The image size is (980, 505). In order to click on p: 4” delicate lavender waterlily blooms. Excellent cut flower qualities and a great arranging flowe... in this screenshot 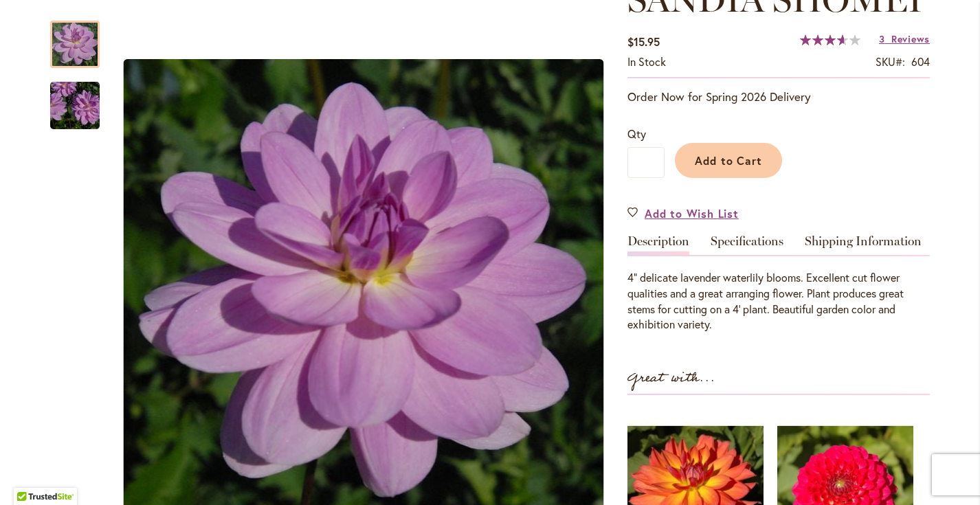, I will do `click(778, 301)`.